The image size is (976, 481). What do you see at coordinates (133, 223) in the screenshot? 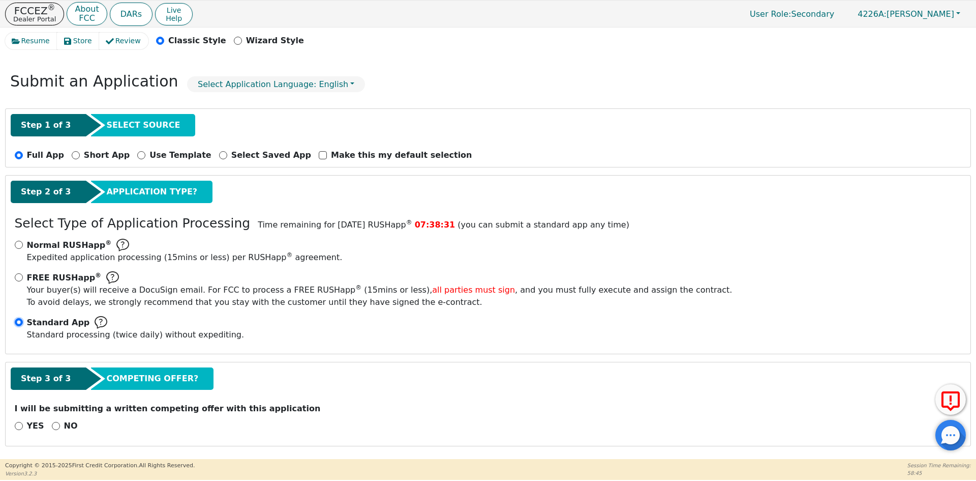
I see `h3: Select Type of Application Processing` at bounding box center [133, 223].